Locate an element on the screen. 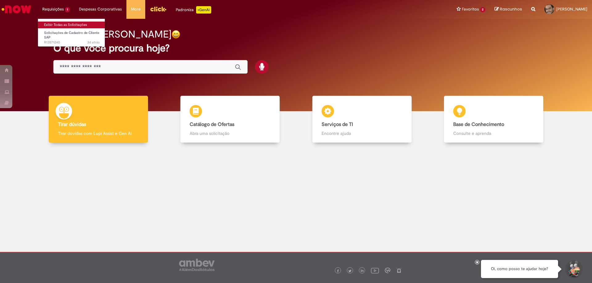 Image resolution: width=592 pixels, height=283 pixels. b: Tirar dúvidas is located at coordinates (72, 125).